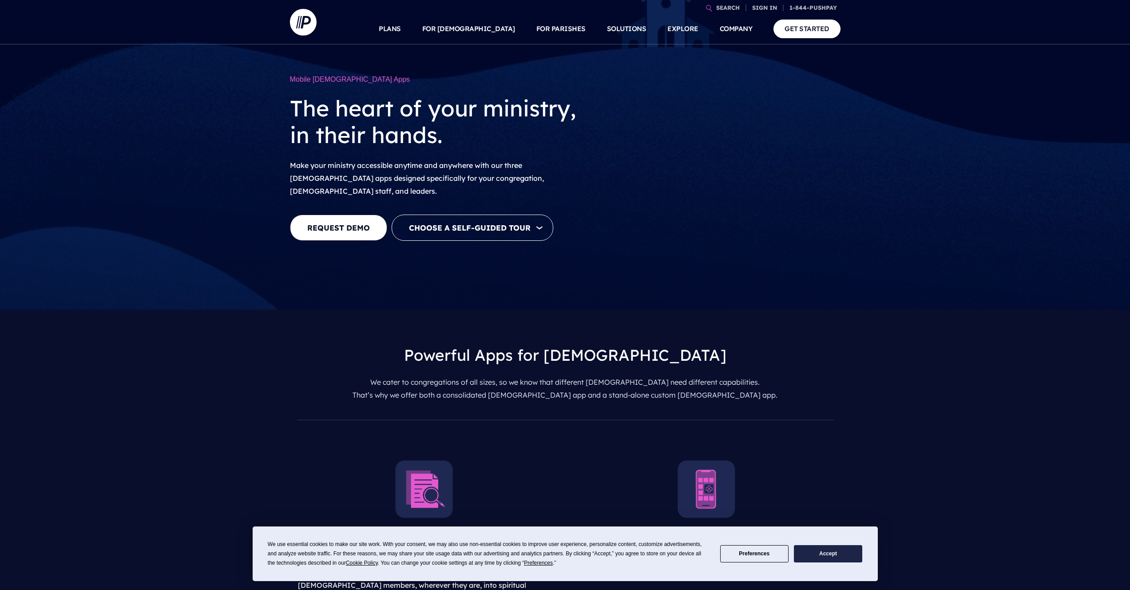 This screenshot has height=590, width=1130. Describe the element at coordinates (445, 122) in the screenshot. I see `h2: The heart of your ministry, in their hands.` at that location.